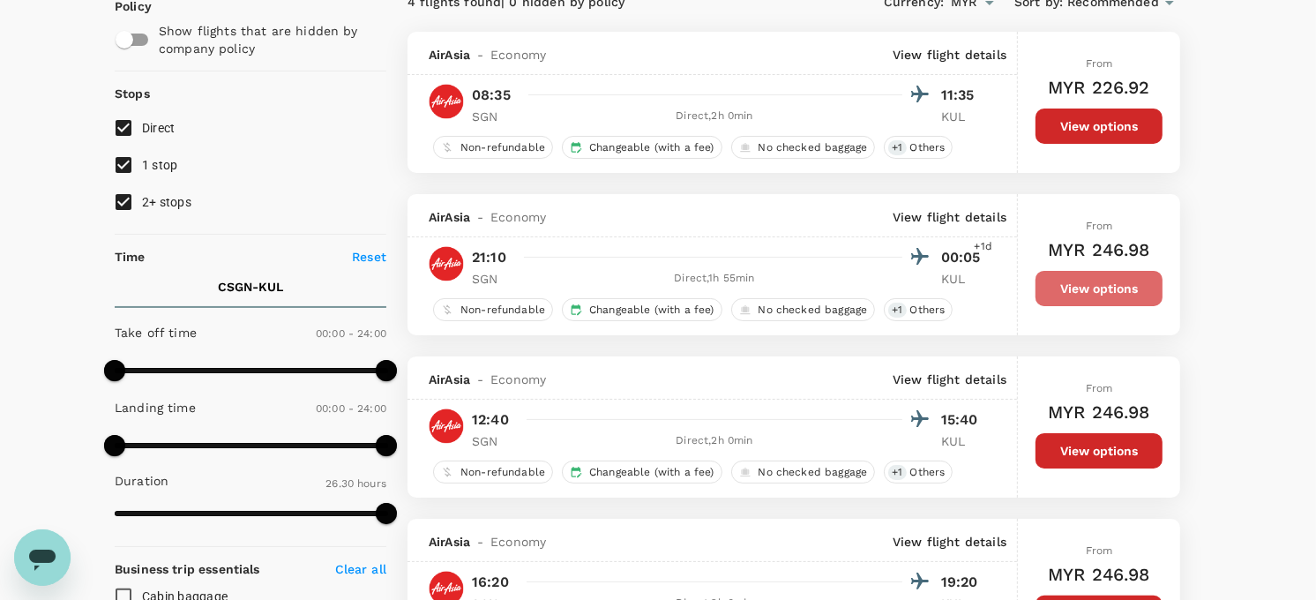 This screenshot has height=600, width=1316. What do you see at coordinates (963, 582) in the screenshot?
I see `p: 19:20` at bounding box center [963, 582].